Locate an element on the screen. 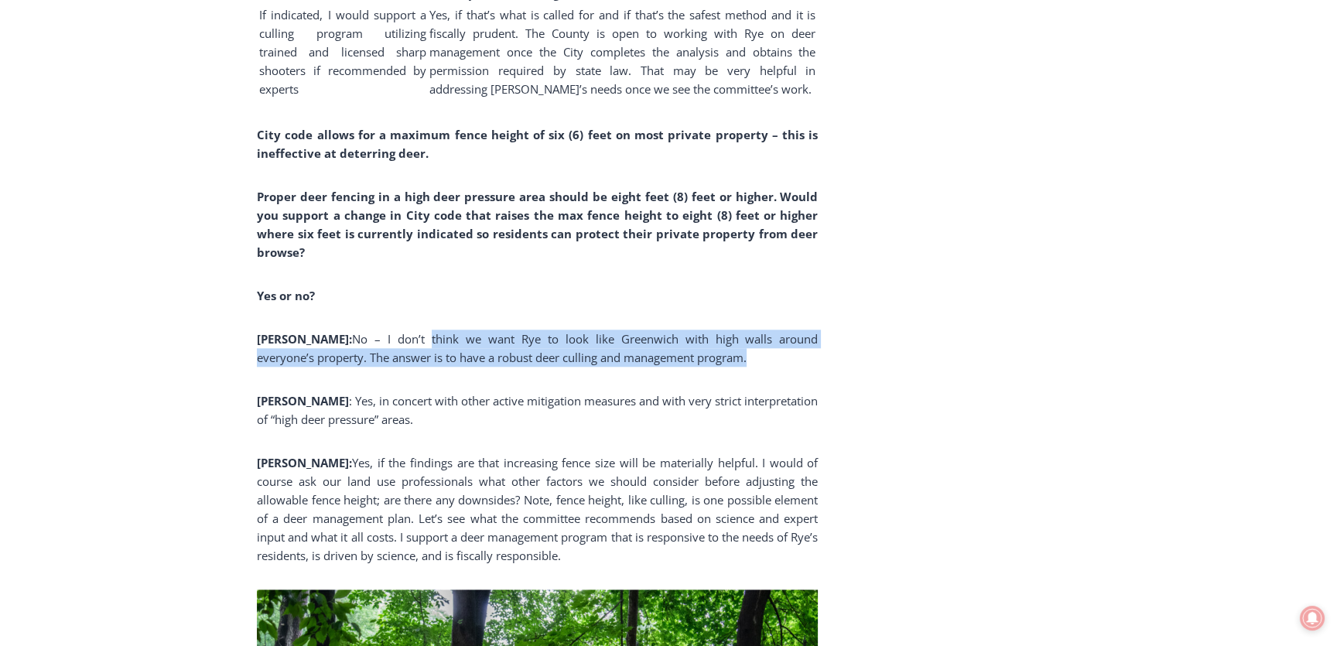 The width and height of the screenshot is (1340, 646). span: No – I don’t think we want Rye to look like Greenwich with high walls around everyone’s property.... is located at coordinates (537, 348).